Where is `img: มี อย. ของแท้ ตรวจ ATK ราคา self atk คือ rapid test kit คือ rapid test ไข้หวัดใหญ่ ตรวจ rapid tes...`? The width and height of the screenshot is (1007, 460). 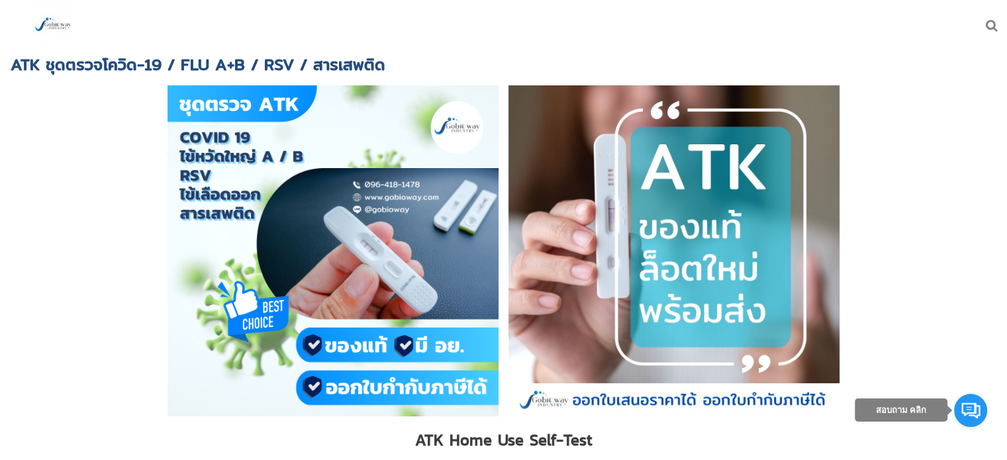
img: มี อย. ของแท้ ตรวจ ATK ราคา self atk คือ rapid test kit คือ rapid test ไข้หวัดใหญ่ ตรวจ rapid tes... is located at coordinates (674, 251).